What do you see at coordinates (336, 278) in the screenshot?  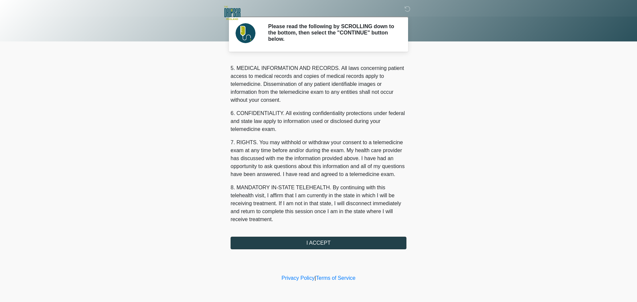 I see `a: Terms of Service` at bounding box center [336, 278].